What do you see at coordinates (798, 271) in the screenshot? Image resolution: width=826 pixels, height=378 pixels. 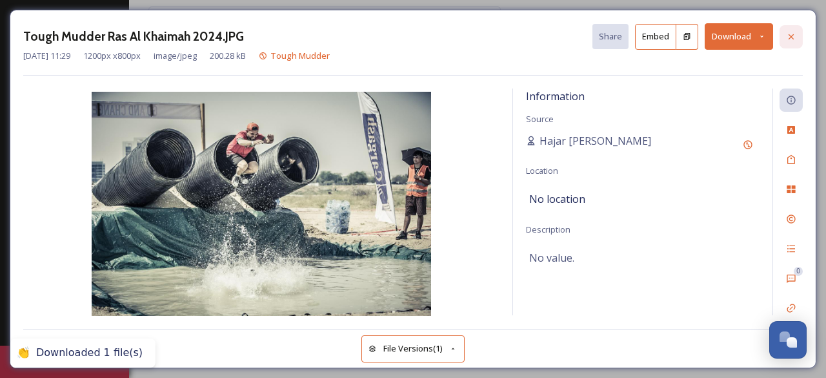 I see `div: 0` at bounding box center [798, 271].